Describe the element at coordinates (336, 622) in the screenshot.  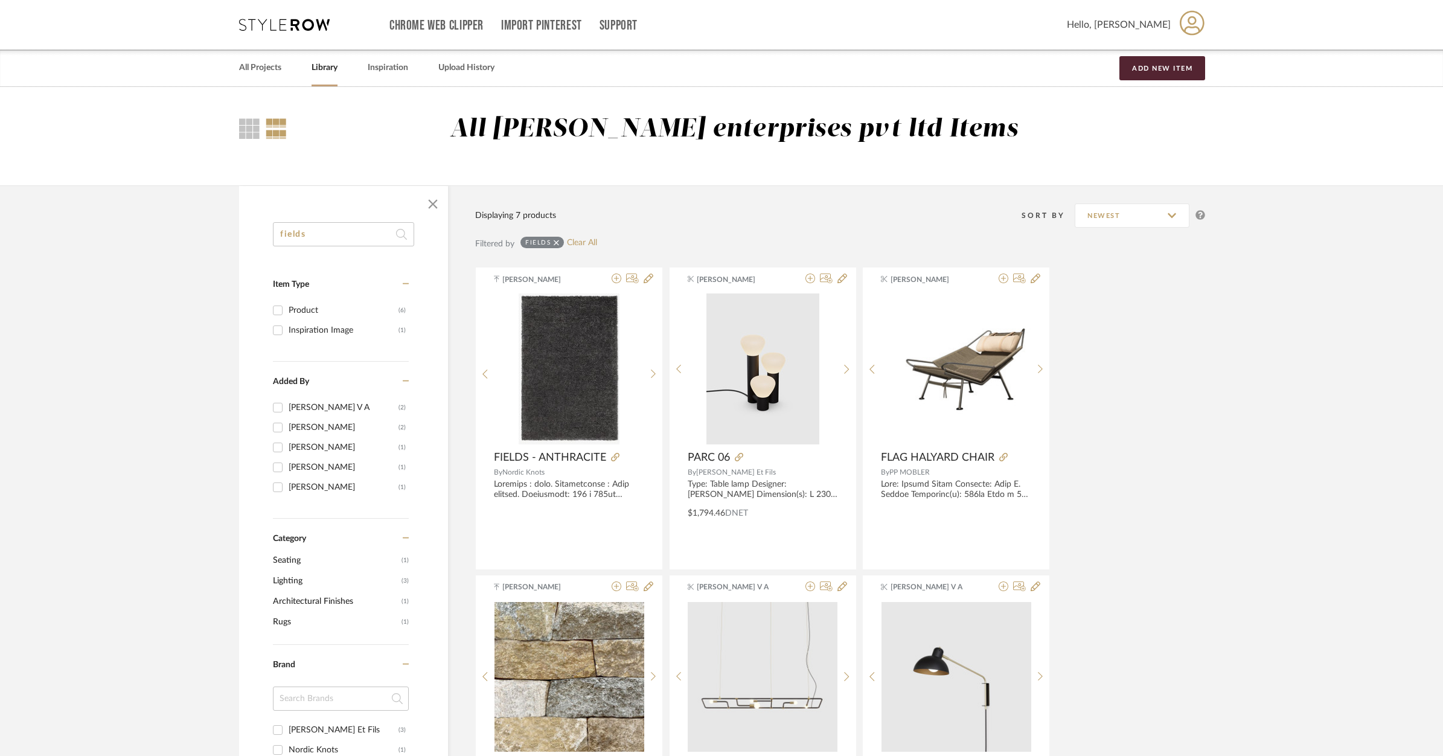
I see `span: Rugs` at that location.